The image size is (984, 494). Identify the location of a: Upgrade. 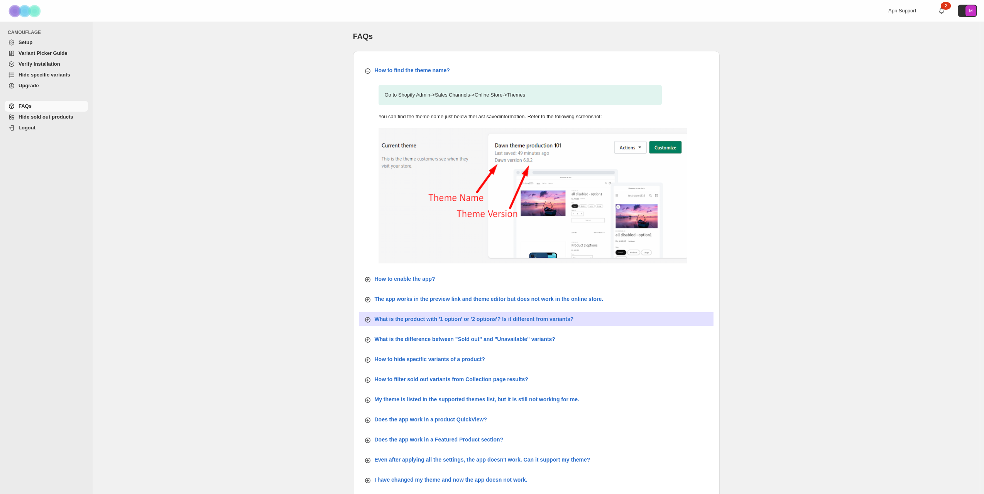
(46, 86).